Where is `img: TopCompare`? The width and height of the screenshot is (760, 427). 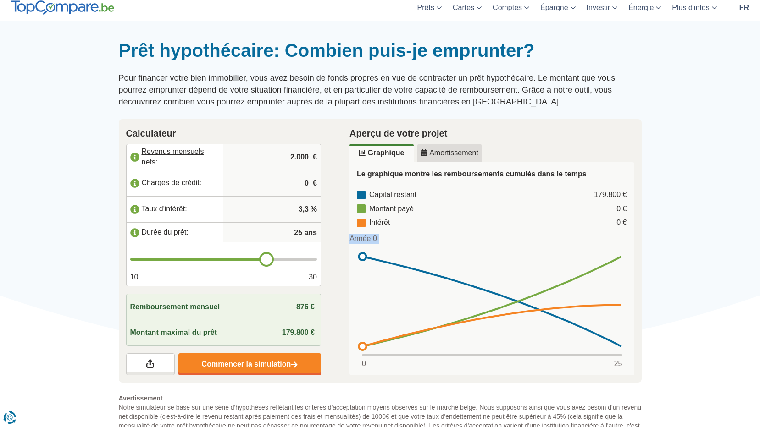
img: TopCompare is located at coordinates (62, 8).